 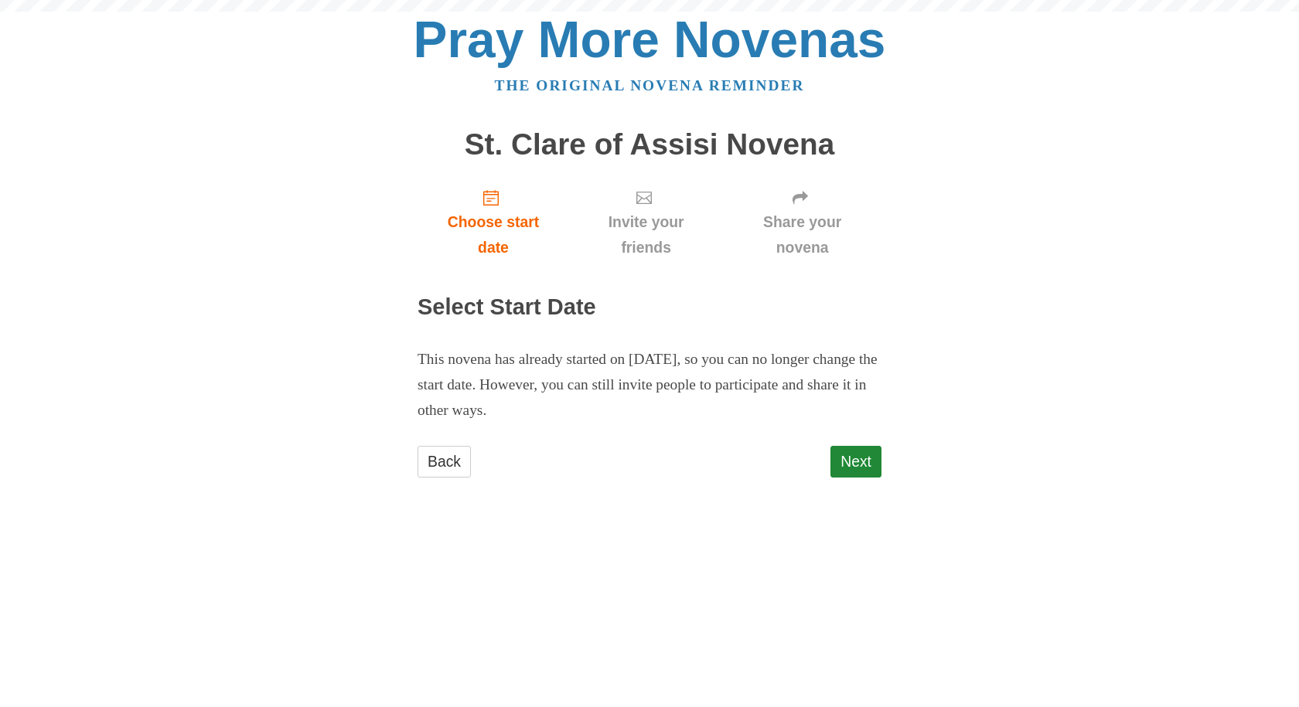 What do you see at coordinates (649, 85) in the screenshot?
I see `a: The original novena reminder` at bounding box center [649, 85].